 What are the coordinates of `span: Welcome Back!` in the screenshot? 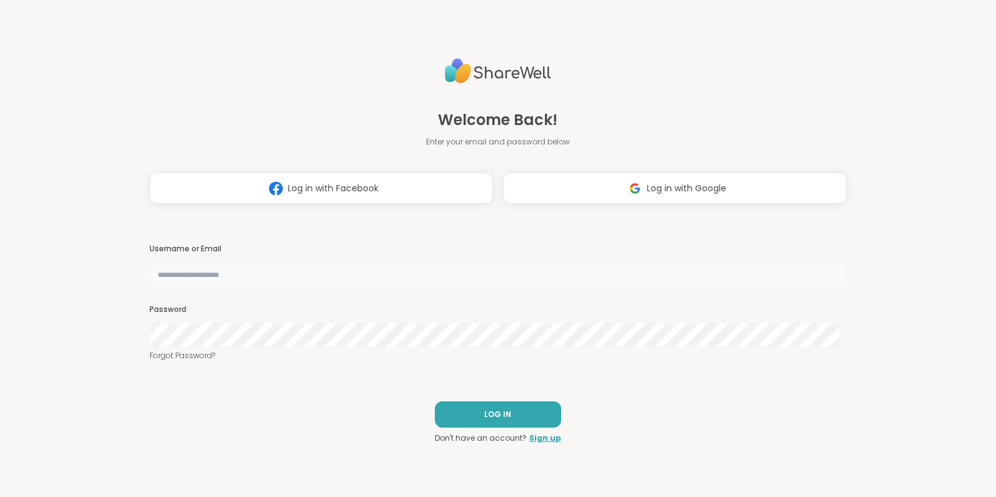 It's located at (497, 120).